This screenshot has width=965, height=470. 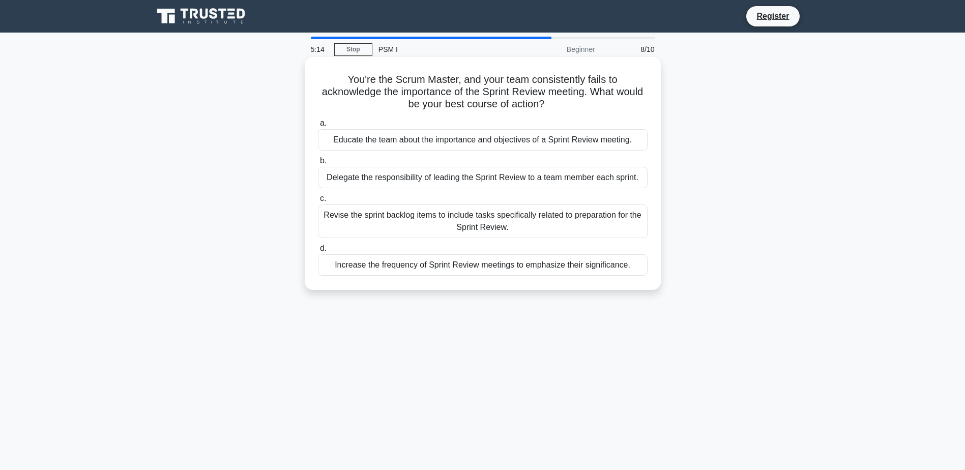 What do you see at coordinates (483, 92) in the screenshot?
I see `h5: You're the Scrum Master, and your team consistently fails to acknowledge the importance of the Sp...` at bounding box center [483, 92].